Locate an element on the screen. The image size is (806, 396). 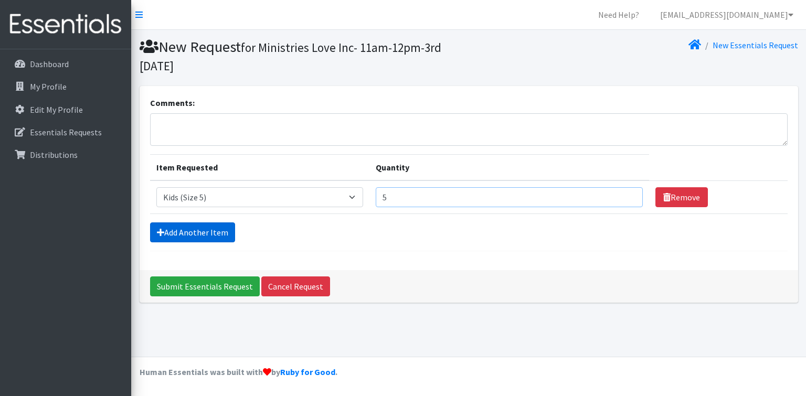
a: New Essentials Request is located at coordinates (755, 45).